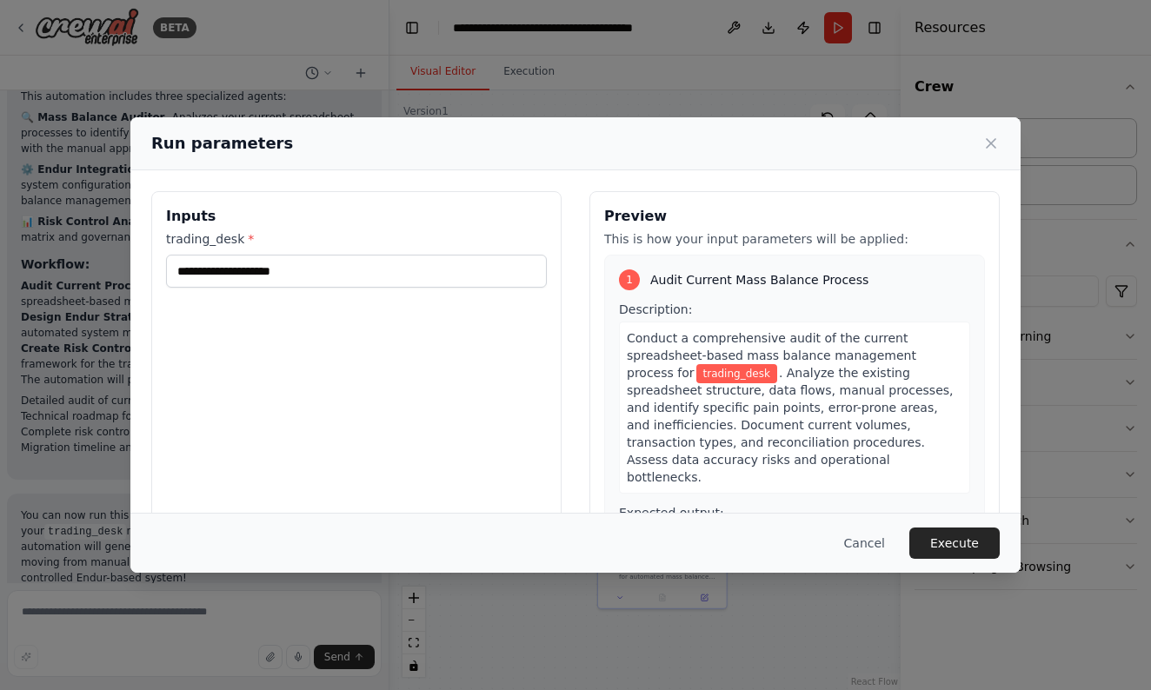  What do you see at coordinates (222, 143) in the screenshot?
I see `h2: Run parameters` at bounding box center [222, 143].